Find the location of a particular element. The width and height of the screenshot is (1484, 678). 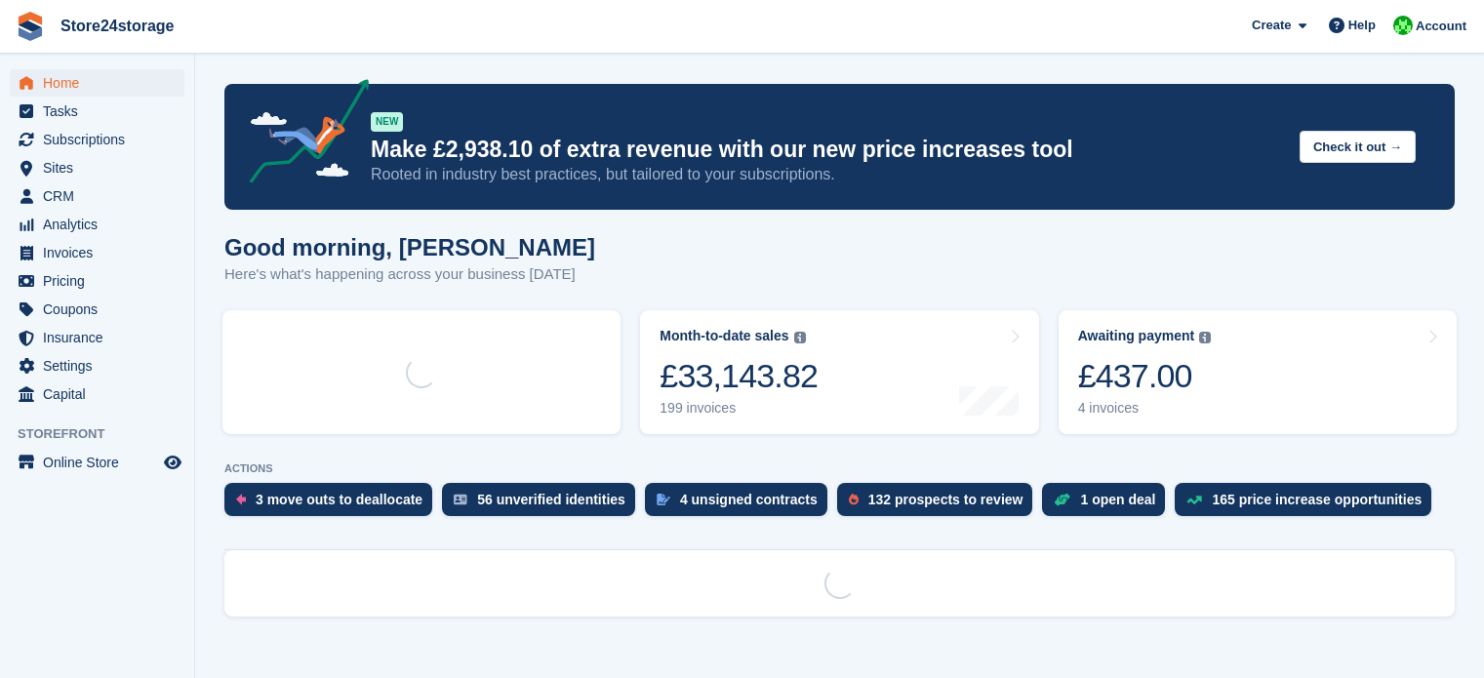

div: 56 unverified identities is located at coordinates (551, 500).